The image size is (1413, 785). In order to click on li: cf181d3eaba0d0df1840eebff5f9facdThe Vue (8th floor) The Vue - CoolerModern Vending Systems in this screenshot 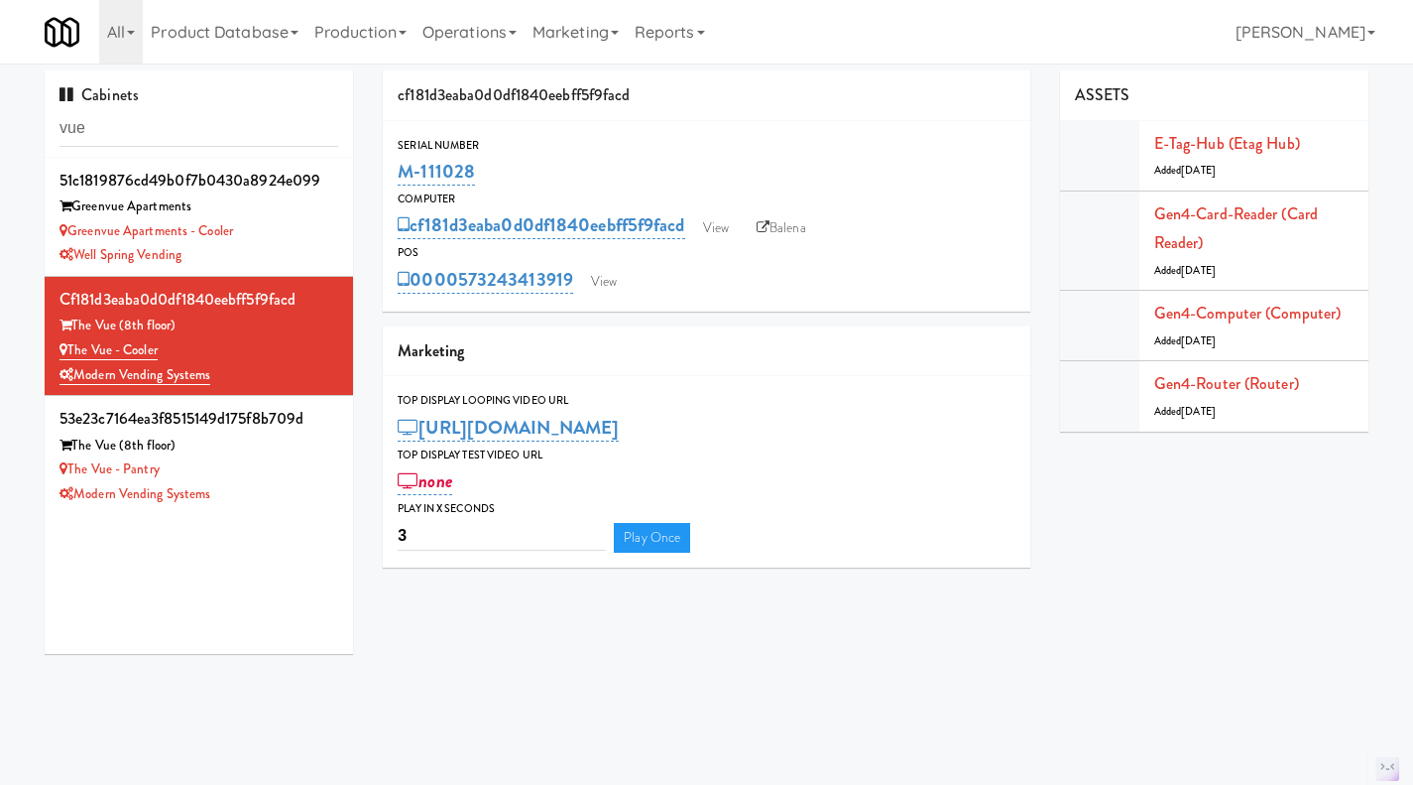, I will do `click(198, 336)`.